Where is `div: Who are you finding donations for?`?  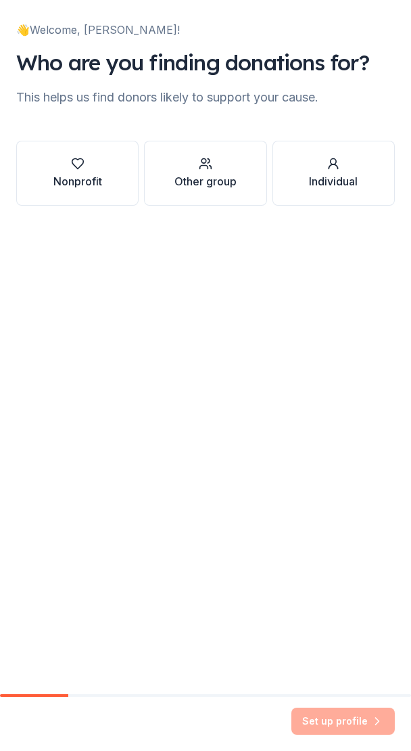 div: Who are you finding donations for? is located at coordinates (206, 62).